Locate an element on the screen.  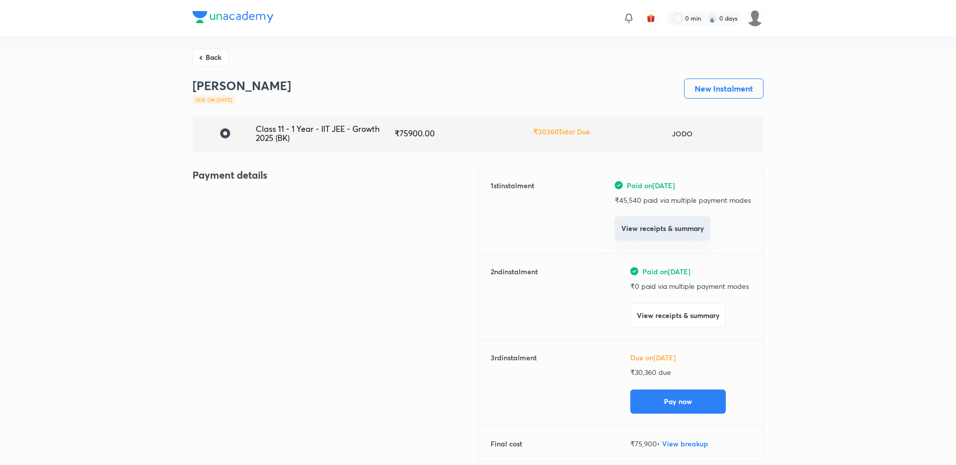
h6: 2 nd instalment is located at coordinates (514, 297).